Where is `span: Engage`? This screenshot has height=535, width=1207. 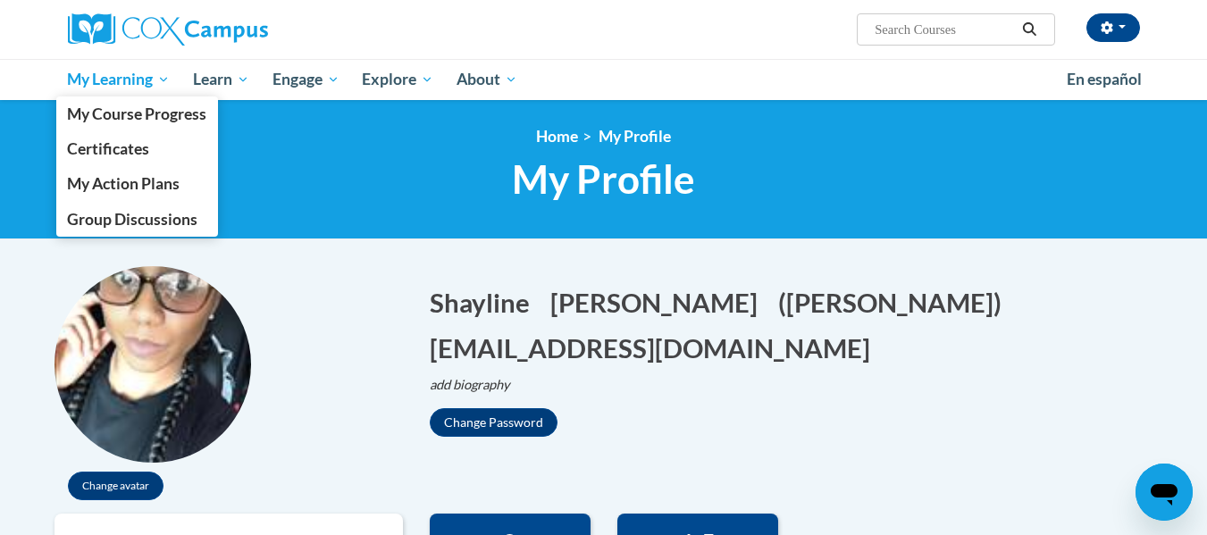
span: Engage is located at coordinates (305, 79).